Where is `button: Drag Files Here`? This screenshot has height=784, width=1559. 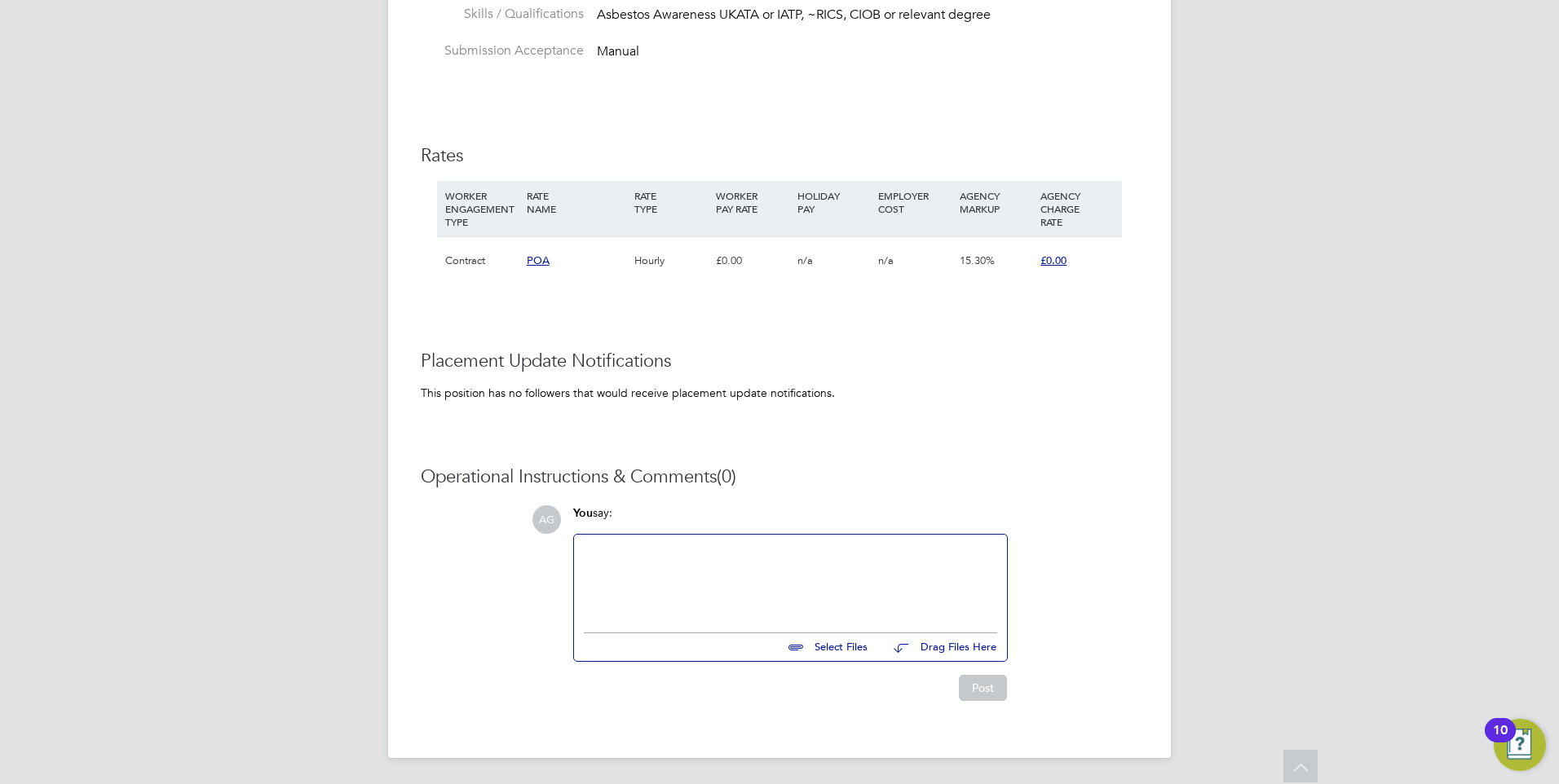
button: Drag Files Here is located at coordinates (938, 648).